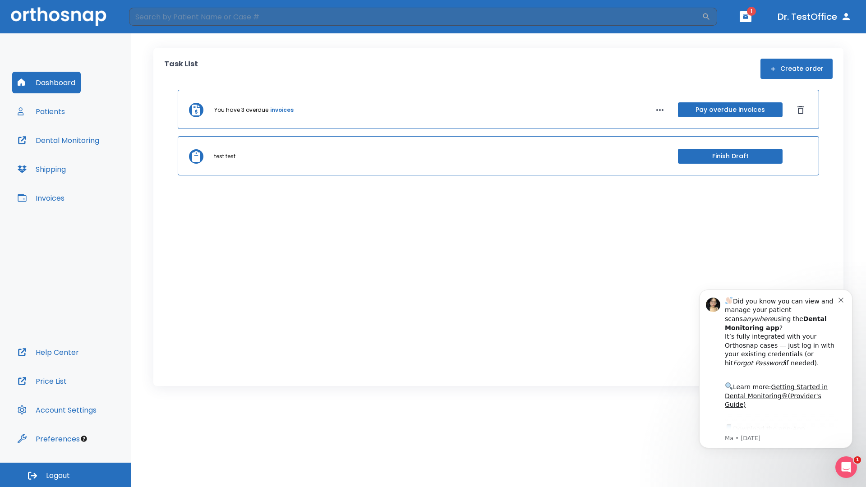 The width and height of the screenshot is (866, 487). What do you see at coordinates (28, 29) in the screenshot?
I see `img: Profile image for Ma` at bounding box center [28, 29].